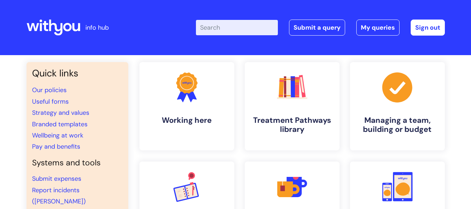  Describe the element at coordinates (57, 135) in the screenshot. I see `a: Wellbeing at work` at that location.